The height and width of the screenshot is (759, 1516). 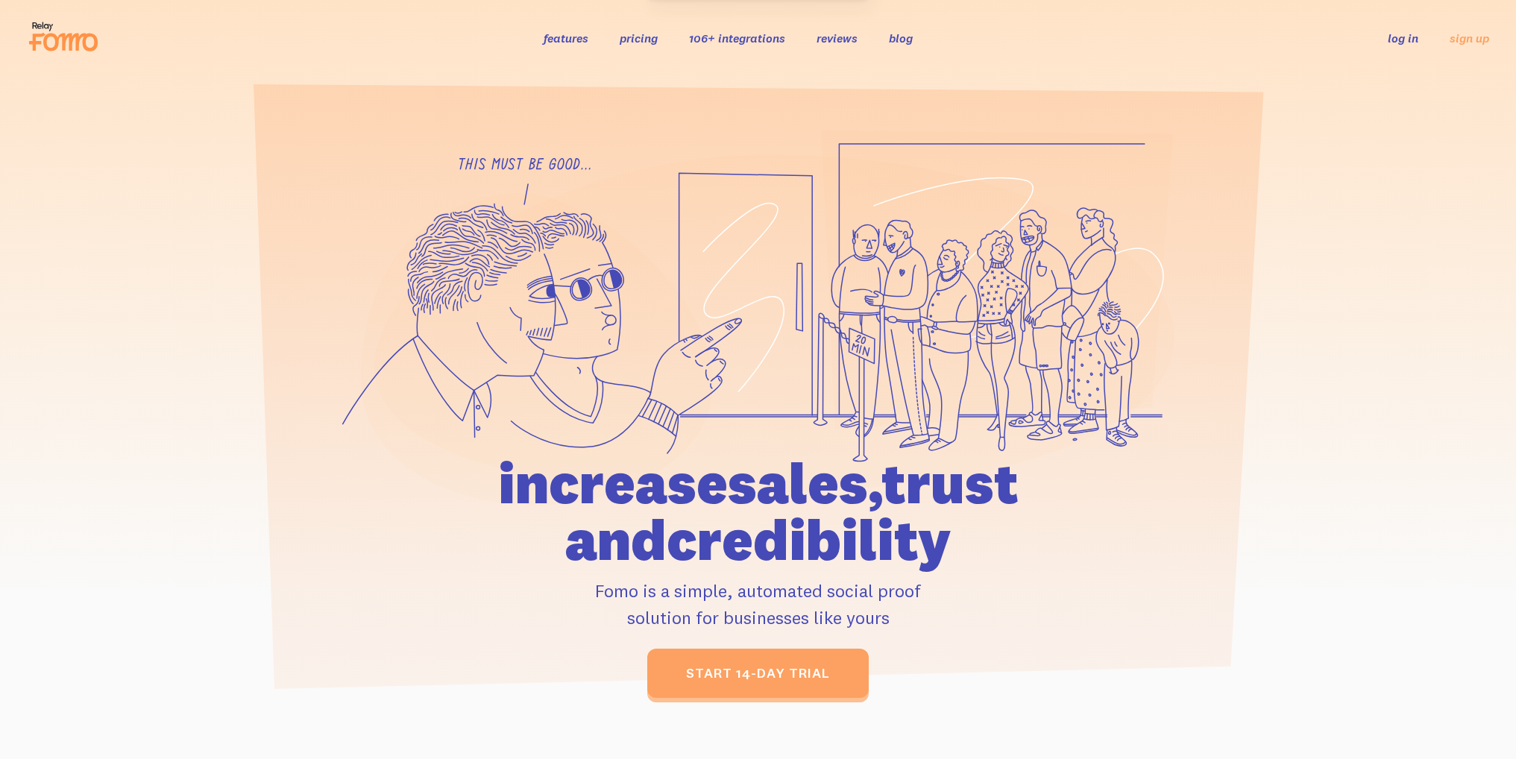 What do you see at coordinates (758, 511) in the screenshot?
I see `h1: increase sales, trust and credibility` at bounding box center [758, 511].